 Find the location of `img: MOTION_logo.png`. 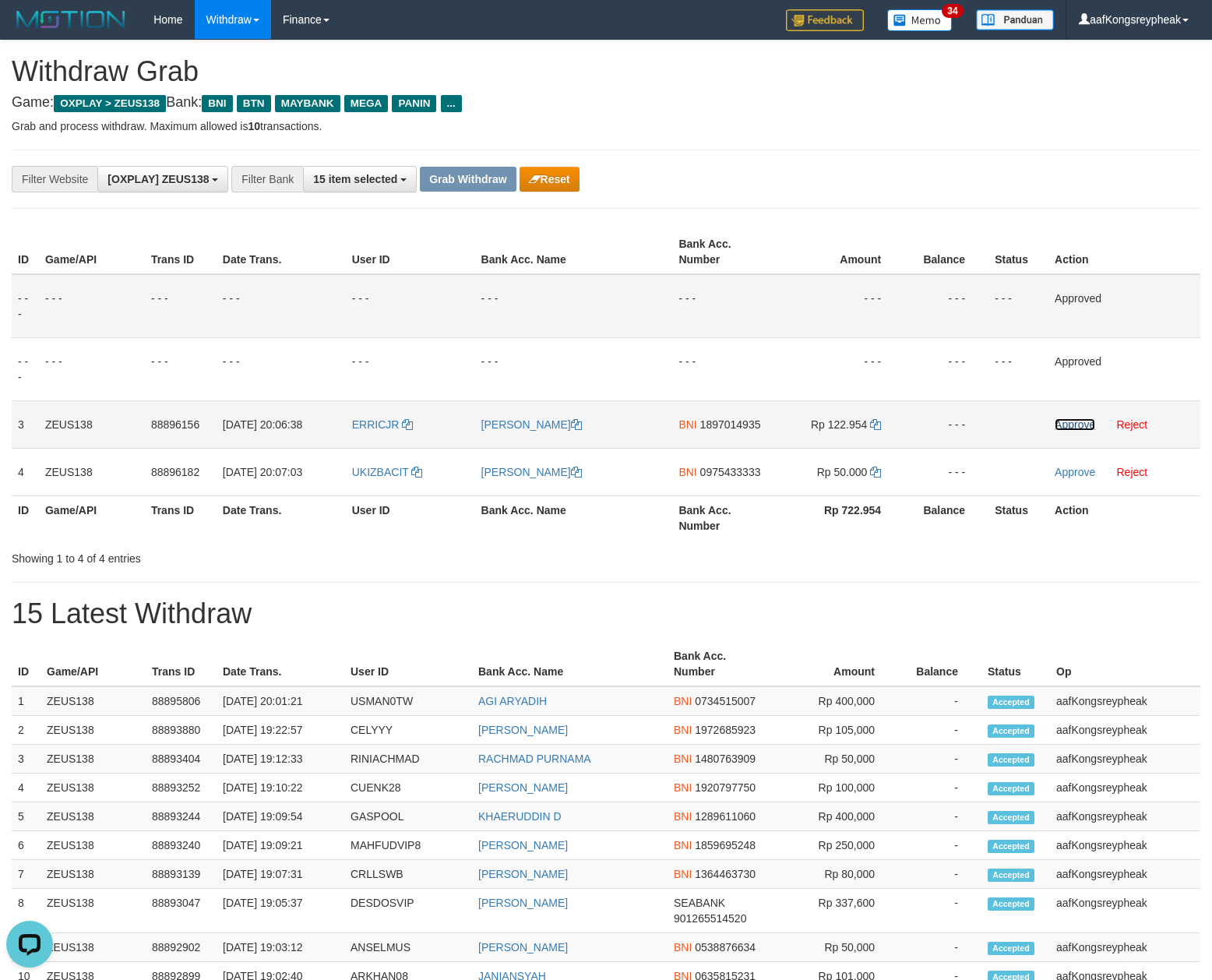

img: MOTION_logo.png is located at coordinates (71, 19).